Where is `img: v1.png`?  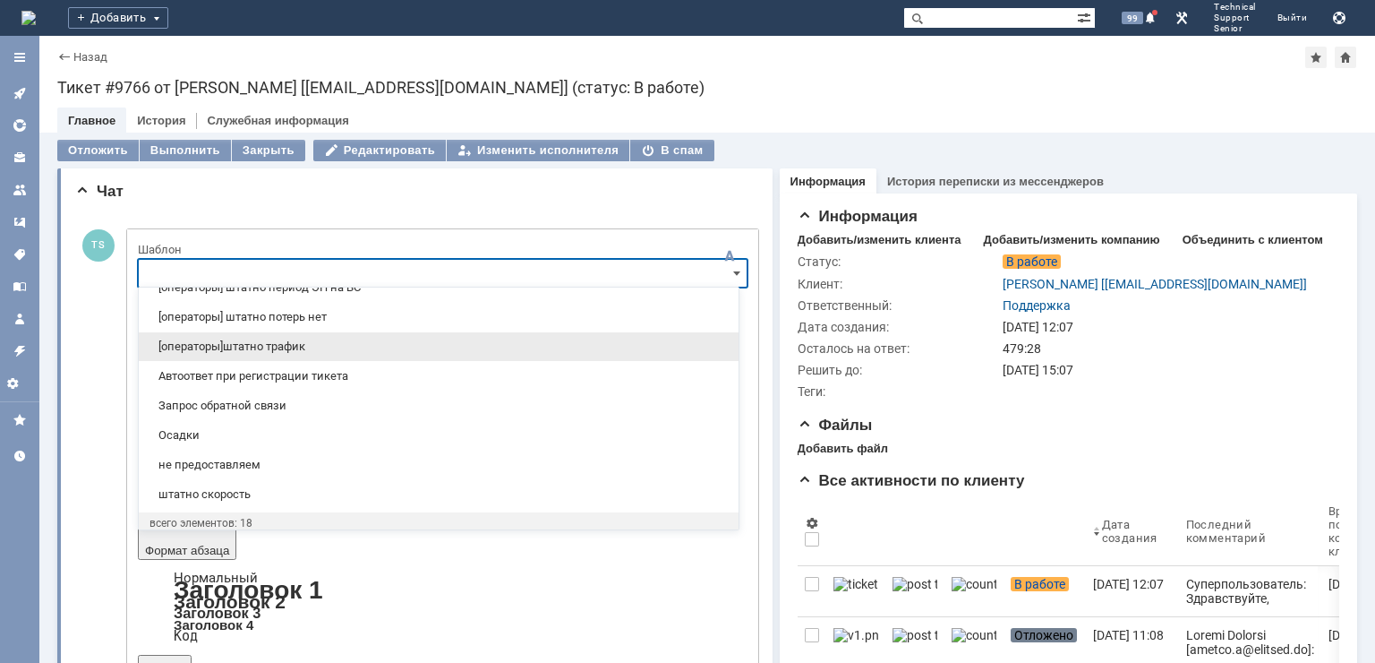
img: v1.png is located at coordinates (856, 635).